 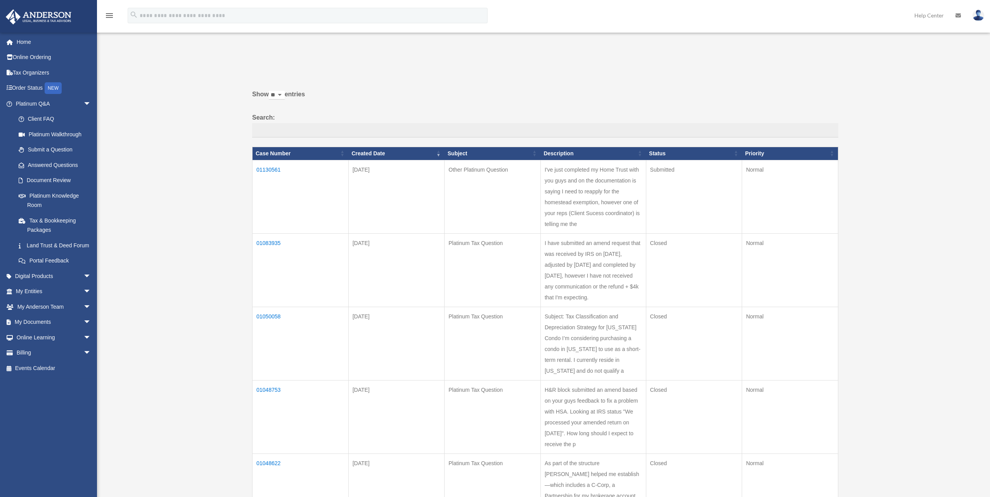 What do you see at coordinates (55, 180) in the screenshot?
I see `a: Document Review` at bounding box center [55, 180].